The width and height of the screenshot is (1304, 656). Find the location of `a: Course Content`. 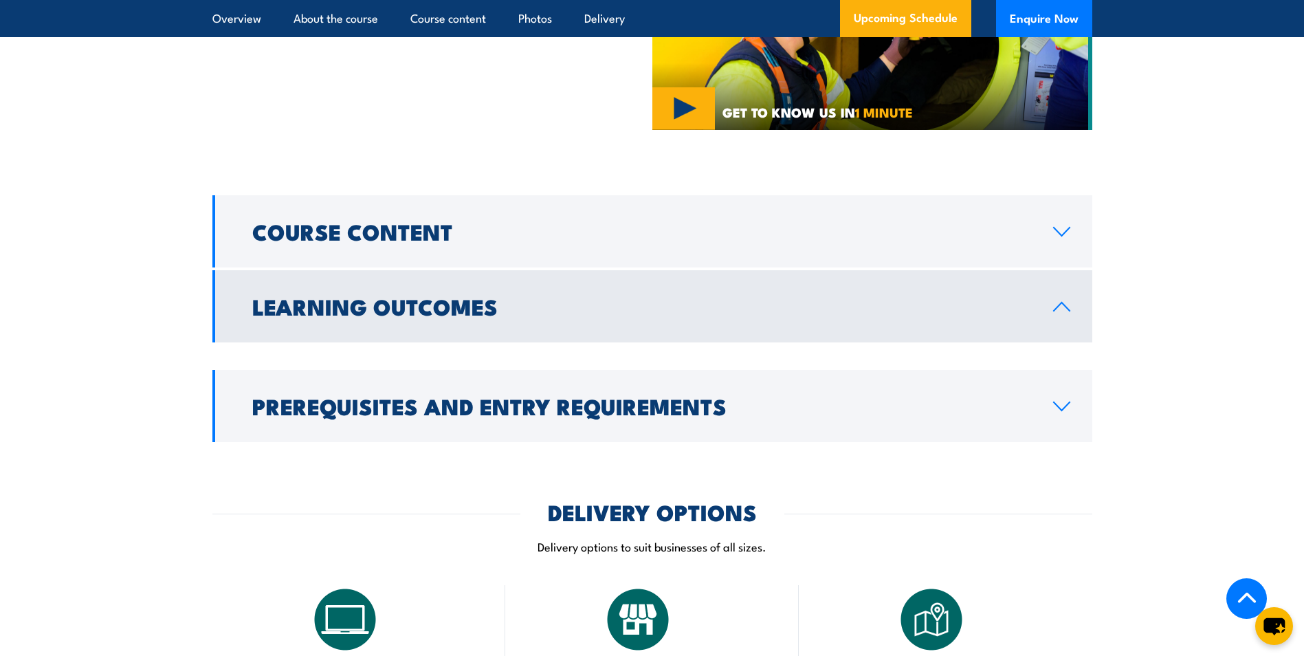

a: Course Content is located at coordinates (652, 231).